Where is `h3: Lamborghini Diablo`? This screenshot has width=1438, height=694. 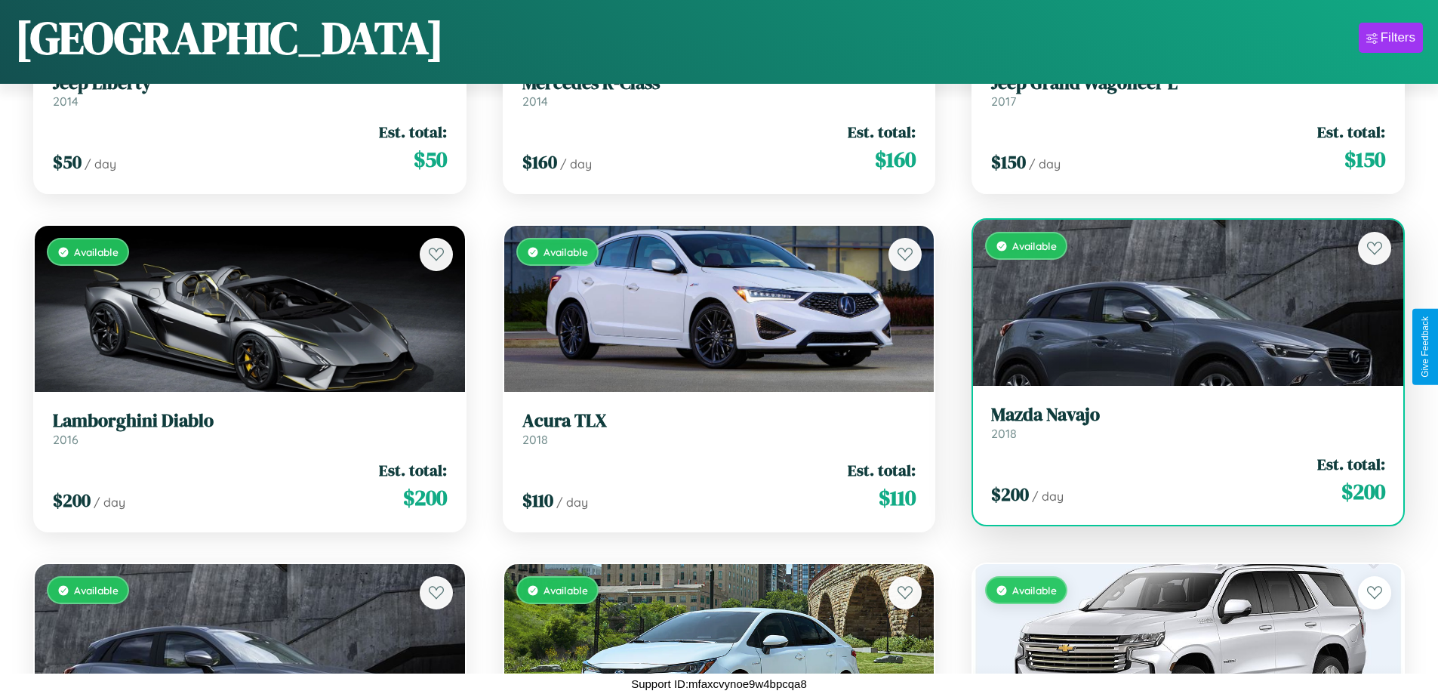
h3: Lamborghini Diablo is located at coordinates (250, 421).